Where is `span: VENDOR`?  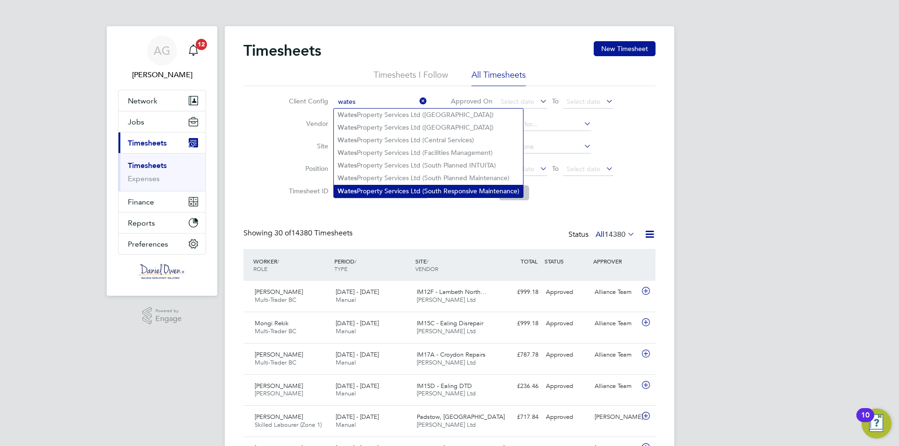
span: VENDOR is located at coordinates (427, 269).